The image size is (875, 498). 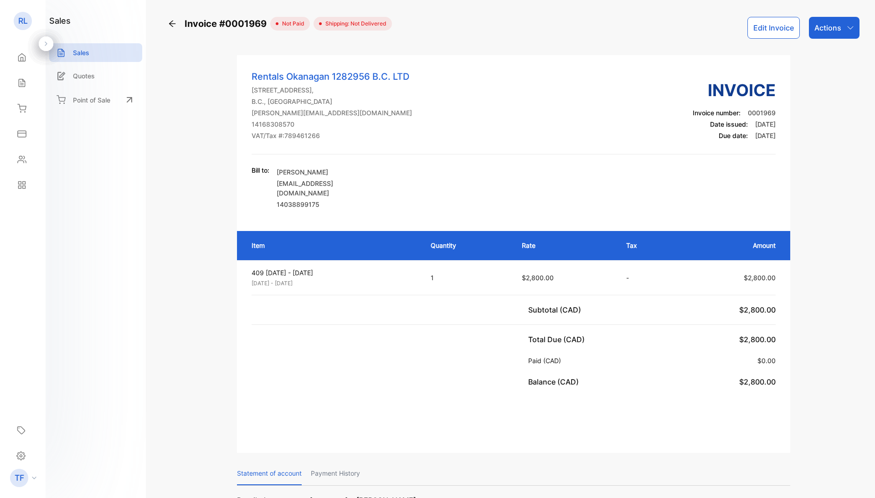 What do you see at coordinates (335, 473) in the screenshot?
I see `p: Payment History` at bounding box center [335, 473].